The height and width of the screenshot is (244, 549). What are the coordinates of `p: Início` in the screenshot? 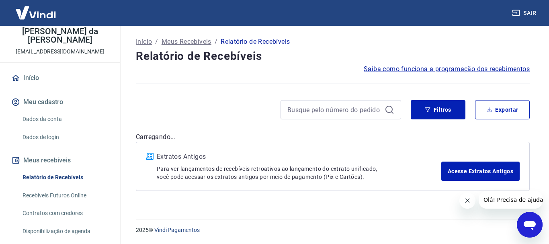 It's located at (144, 42).